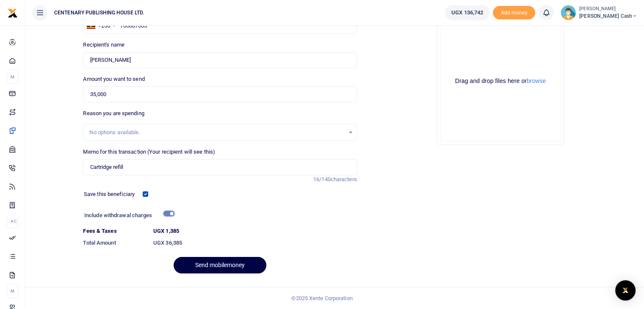  What do you see at coordinates (127, 215) in the screenshot?
I see `h6: Include withdrawal charges` at bounding box center [127, 215].